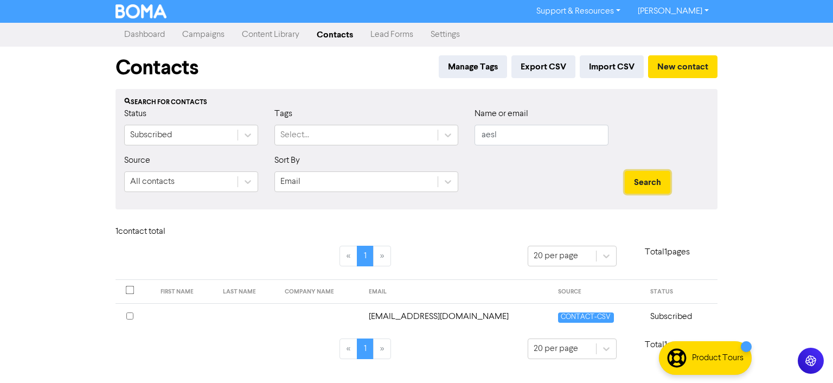 This screenshot has height=383, width=833. What do you see at coordinates (457, 292) in the screenshot?
I see `th: EMAIL` at bounding box center [457, 292].